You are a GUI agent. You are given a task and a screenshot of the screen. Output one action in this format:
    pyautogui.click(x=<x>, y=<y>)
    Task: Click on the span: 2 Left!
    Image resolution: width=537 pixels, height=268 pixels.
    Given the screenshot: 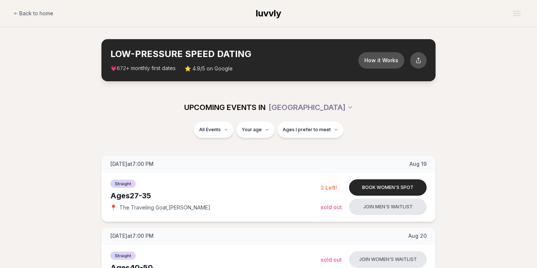 What is the action you would take?
    pyautogui.click(x=329, y=187)
    